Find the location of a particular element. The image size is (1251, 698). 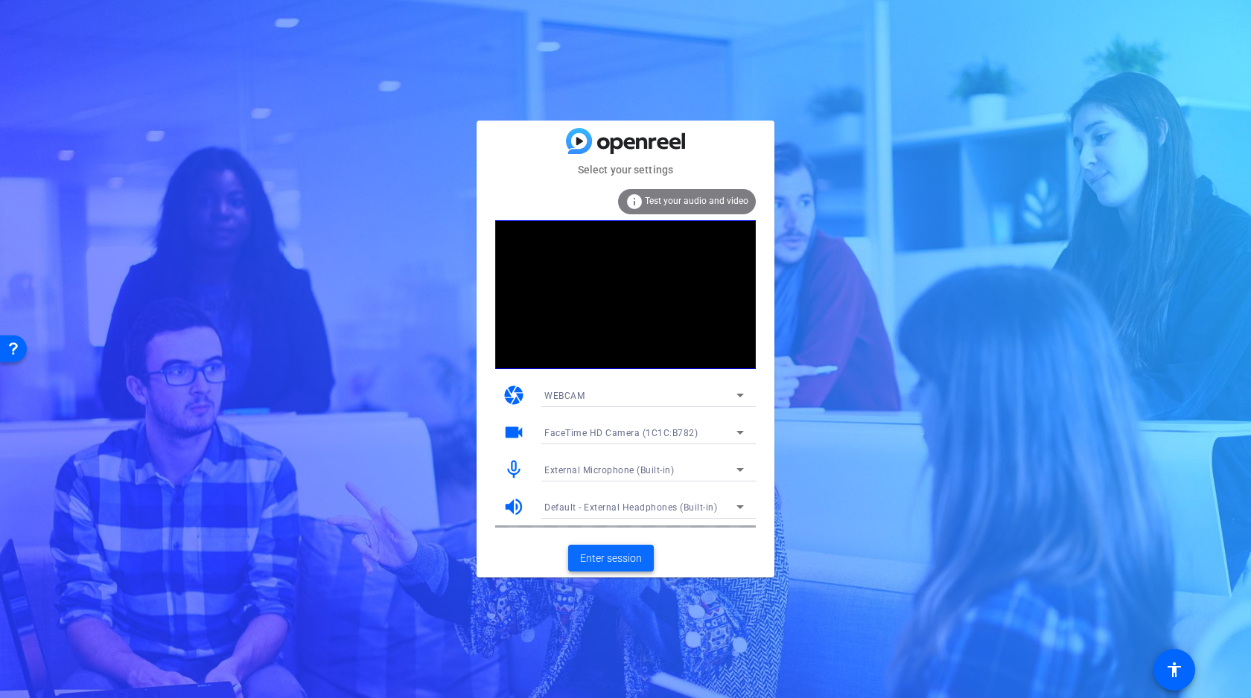

span: Test your audio and video is located at coordinates (696, 201).